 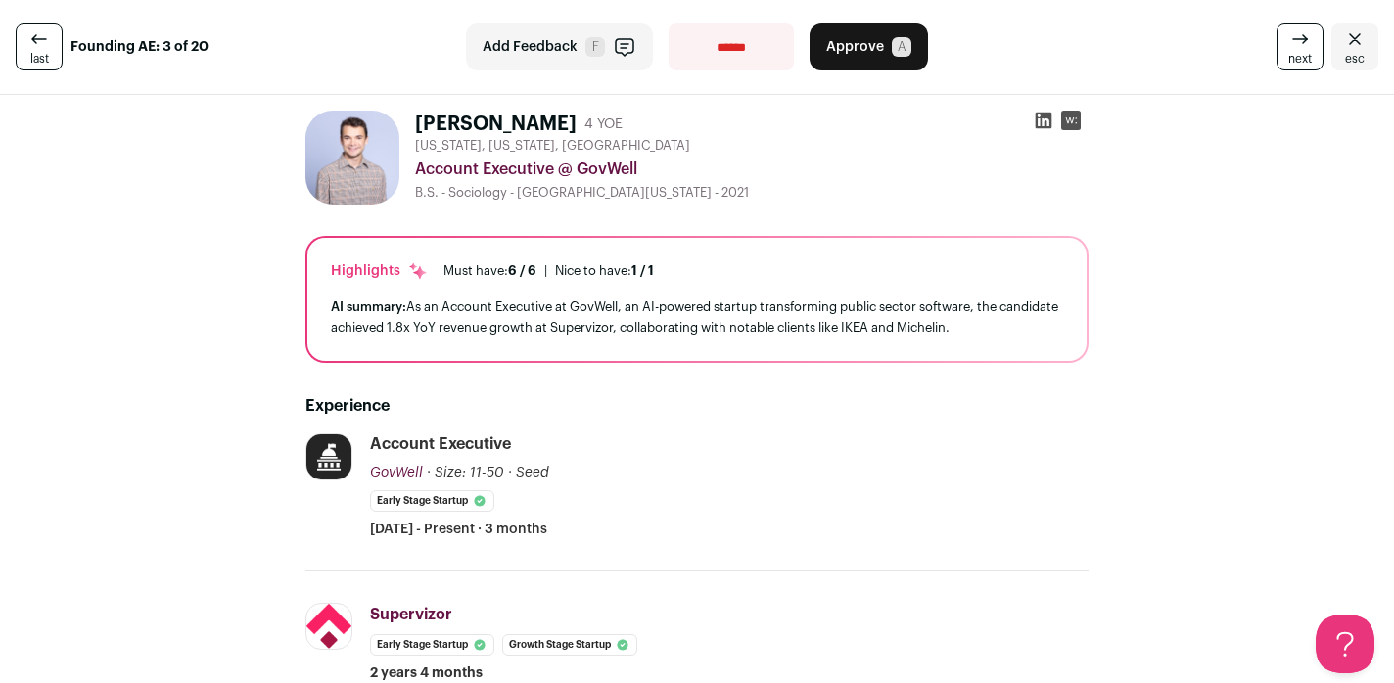 I want to click on span: Seed, so click(x=533, y=473).